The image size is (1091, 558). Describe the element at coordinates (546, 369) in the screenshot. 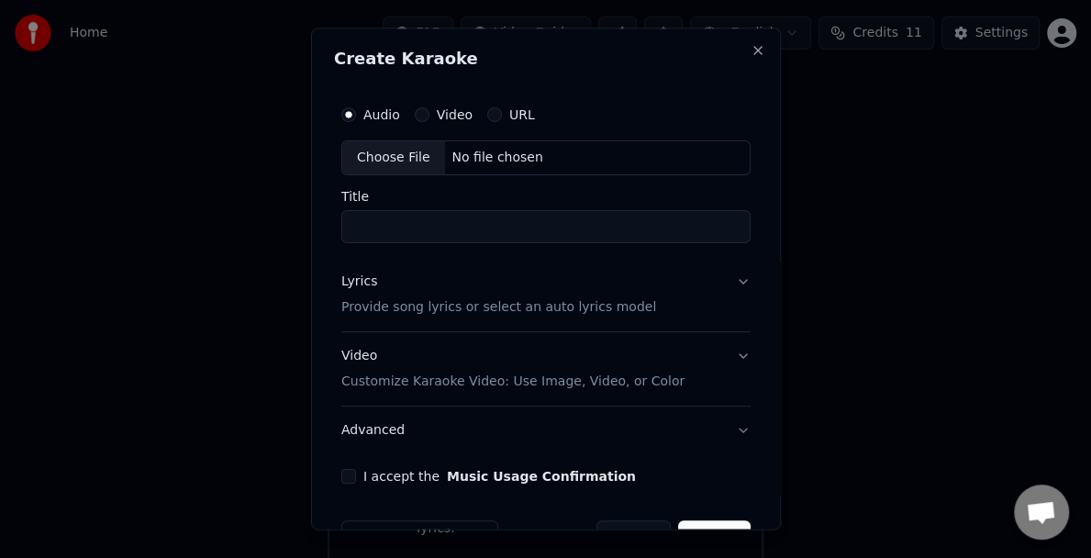

I see `button: VideoCustomize Karaoke Video: Use Image, Video, or Color` at that location.